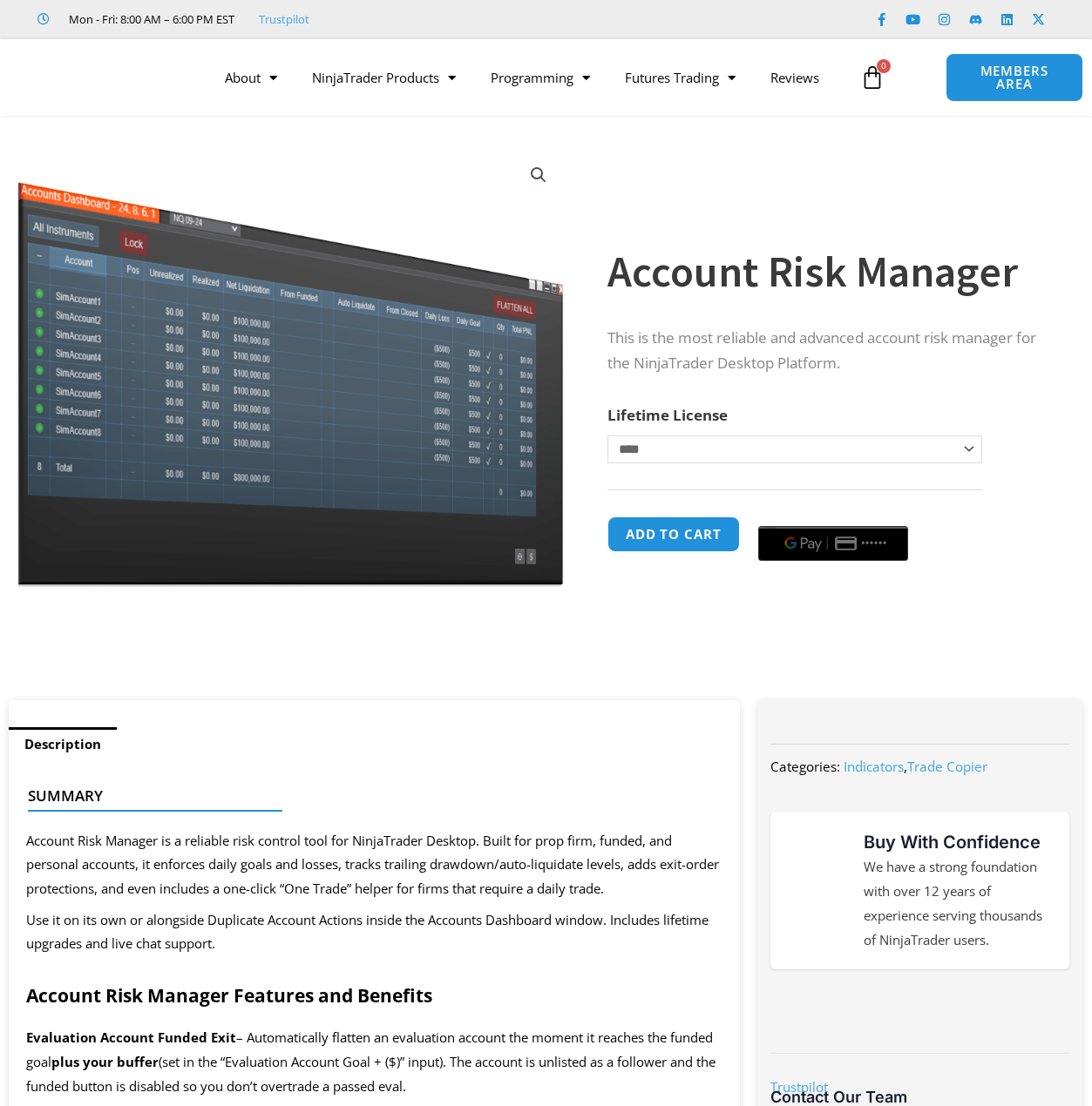 The height and width of the screenshot is (1106, 1092). Describe the element at coordinates (251, 78) in the screenshot. I see `a: About` at that location.